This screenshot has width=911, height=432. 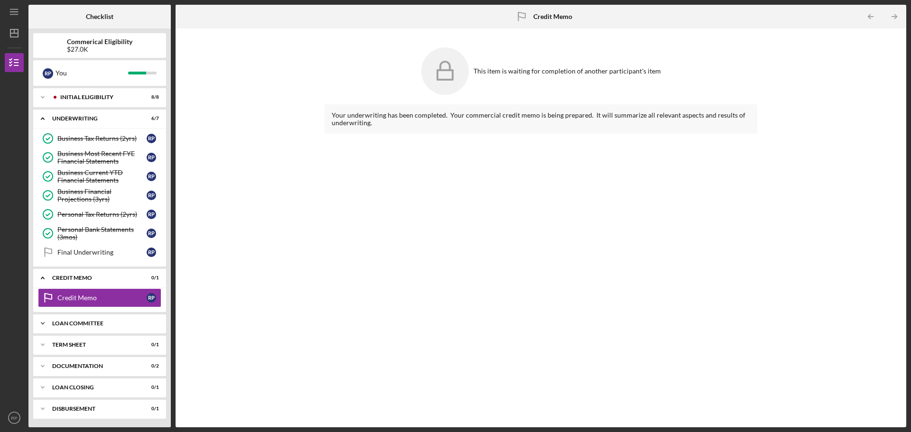 What do you see at coordinates (100, 17) in the screenshot?
I see `b: Checklist` at bounding box center [100, 17].